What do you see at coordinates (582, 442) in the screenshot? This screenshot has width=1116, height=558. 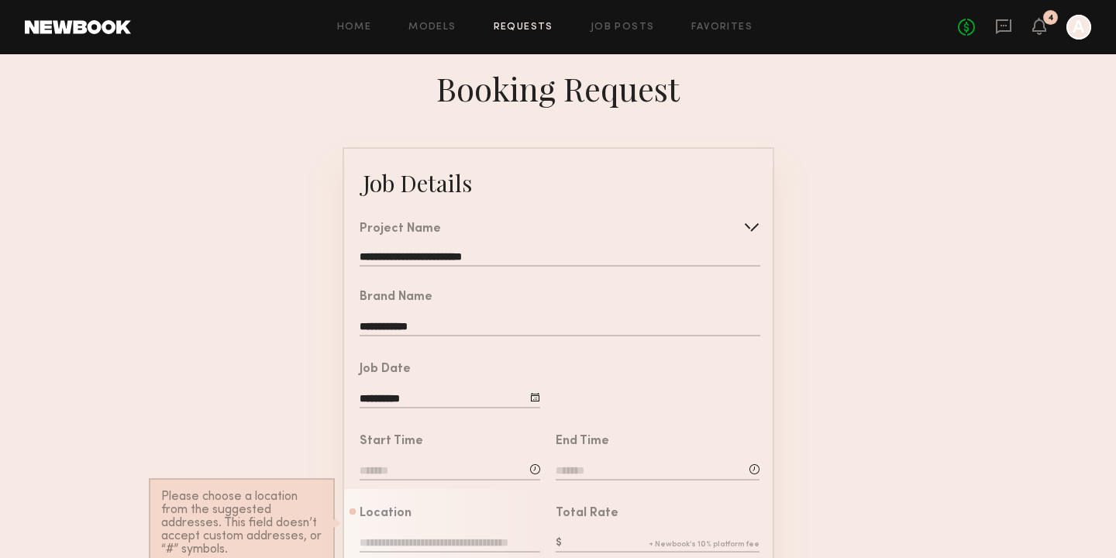 I see `div: End Time` at bounding box center [582, 442].